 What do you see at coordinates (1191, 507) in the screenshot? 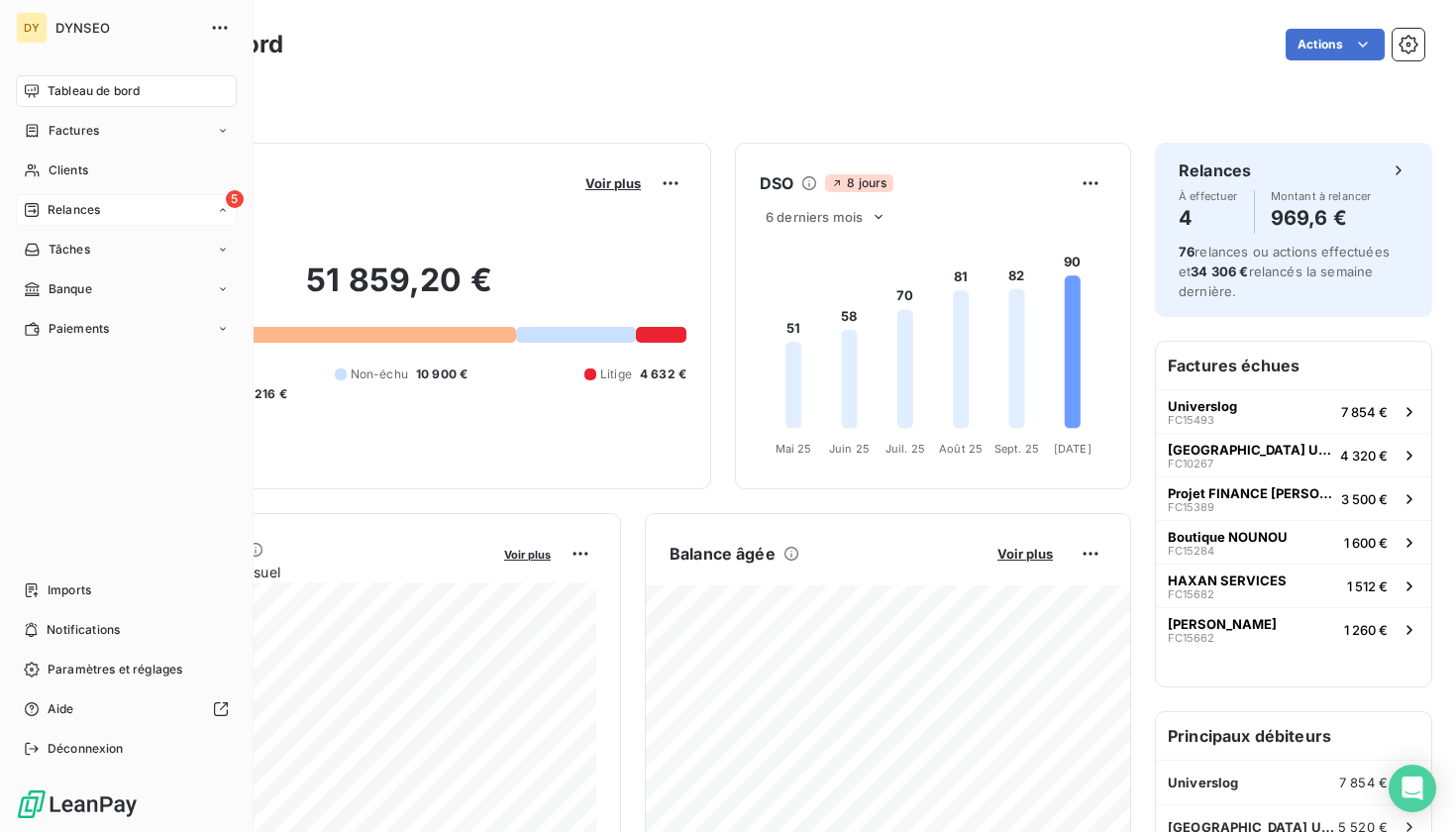
I see `span: FC15389` at bounding box center [1191, 507].